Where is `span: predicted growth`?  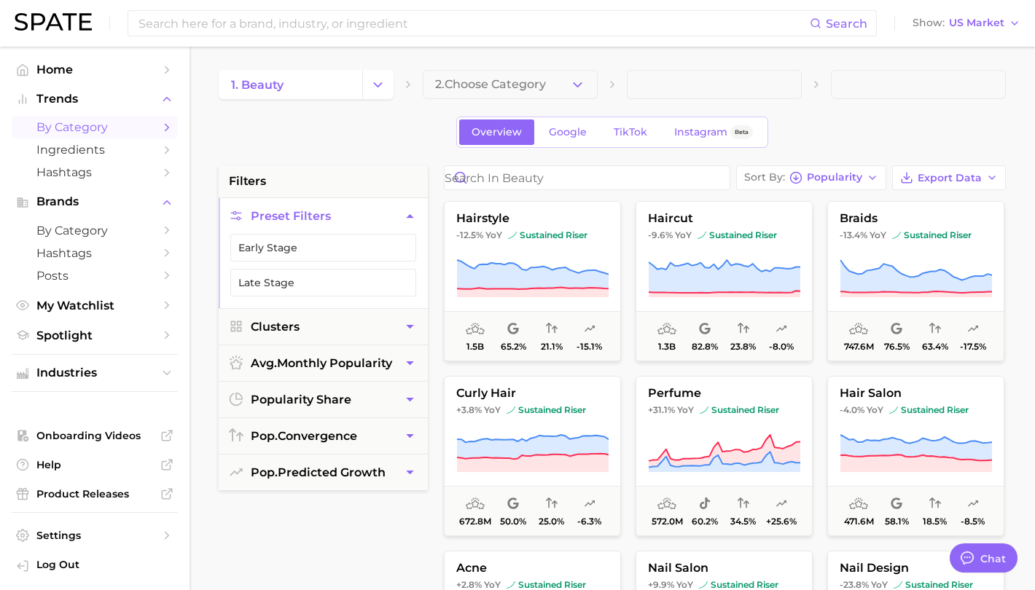 span: predicted growth is located at coordinates (318, 472).